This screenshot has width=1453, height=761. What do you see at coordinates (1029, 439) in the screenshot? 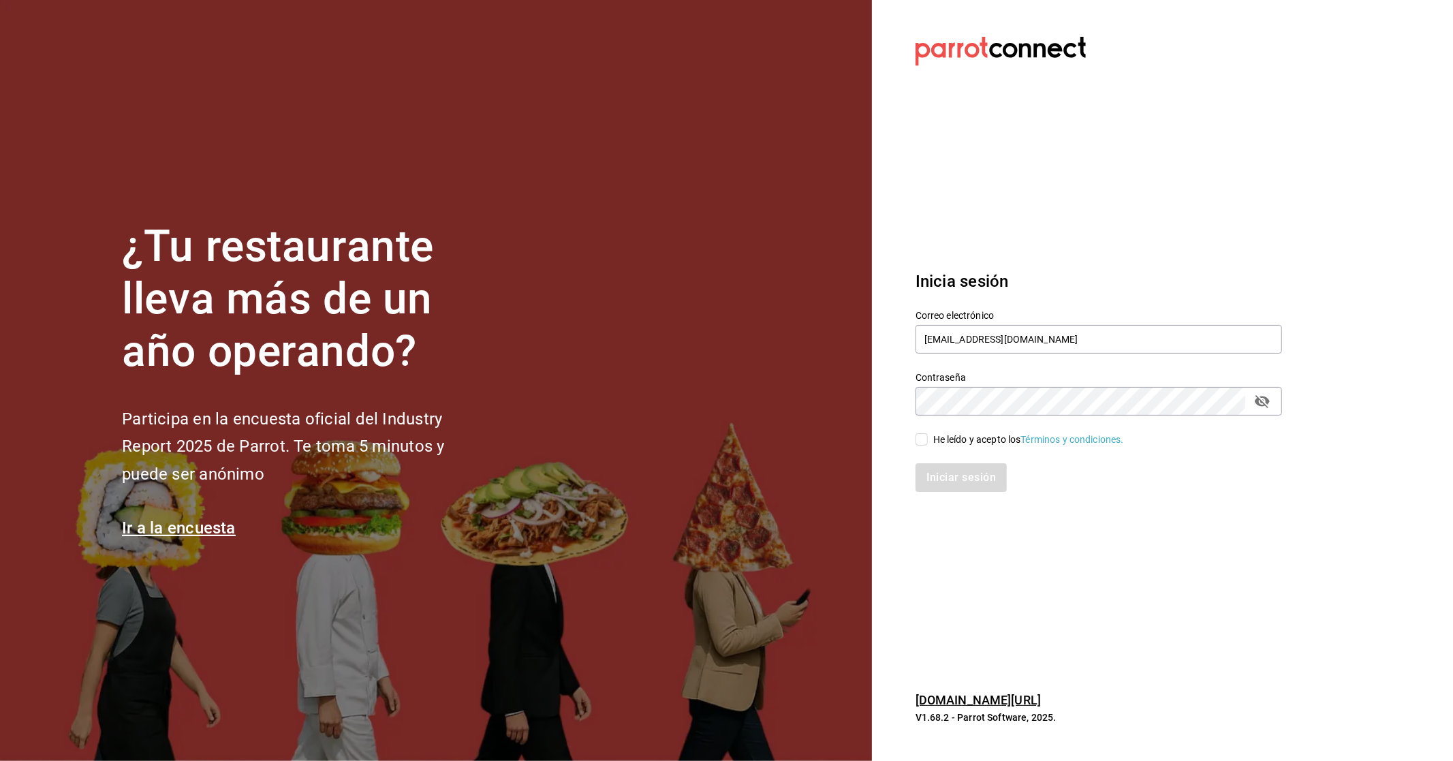
I see `div: He leído y acepto los` at bounding box center [1029, 439].